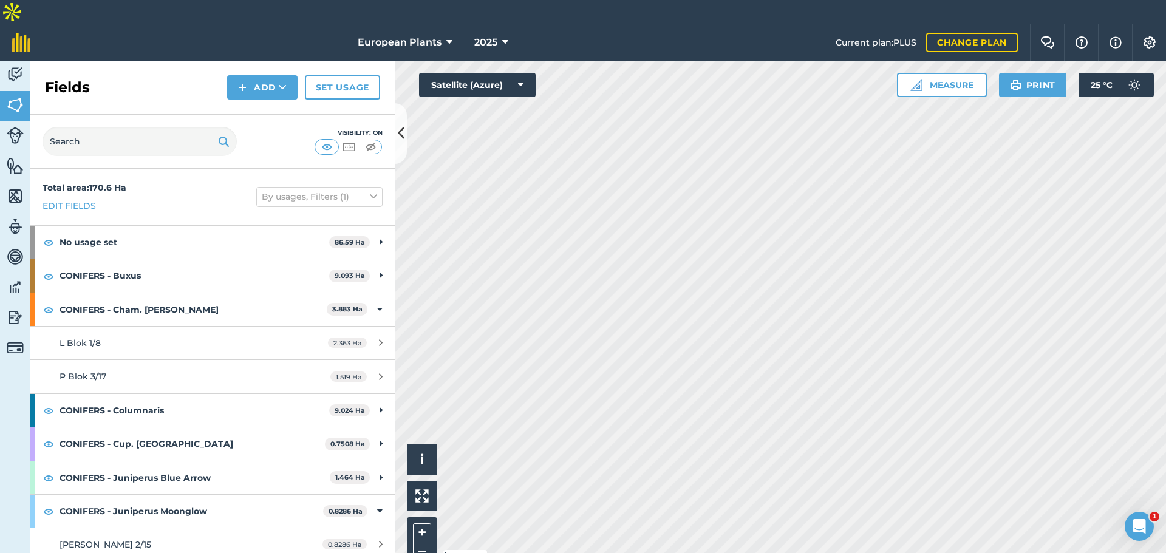  What do you see at coordinates (491, 43) in the screenshot?
I see `button: 2025` at bounding box center [491, 43].